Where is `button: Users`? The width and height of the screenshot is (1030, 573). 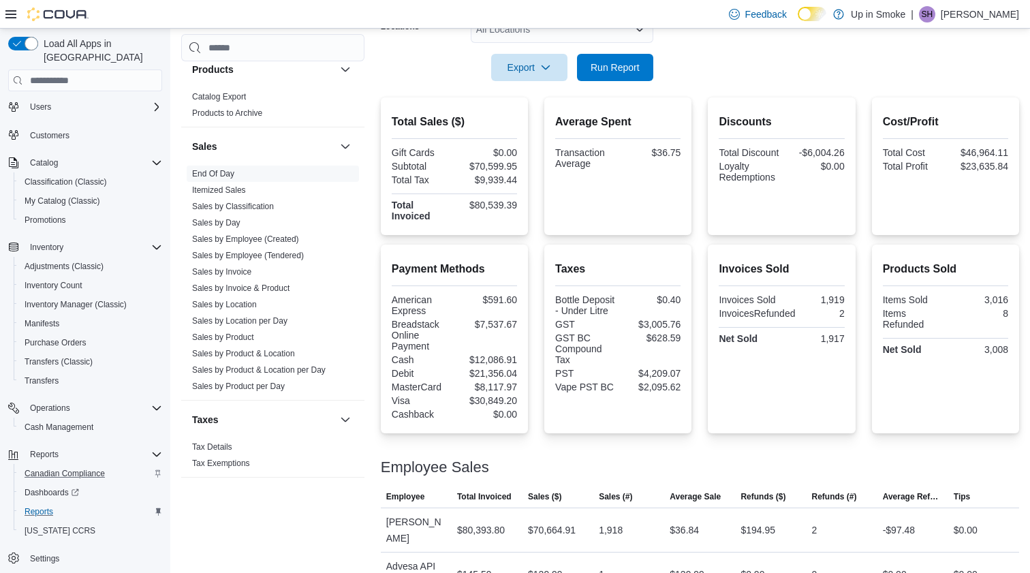
button: Users is located at coordinates (40, 107).